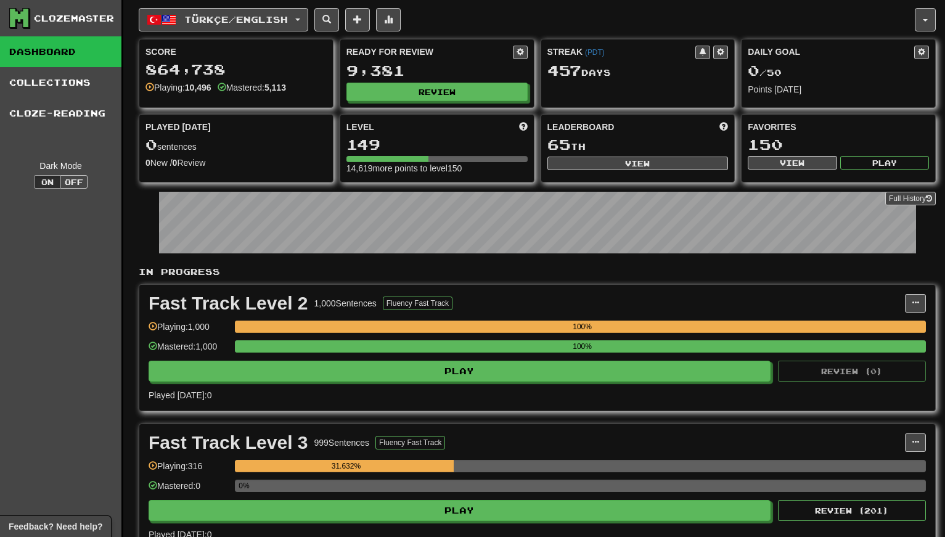 The height and width of the screenshot is (537, 945). Describe the element at coordinates (910, 198) in the screenshot. I see `a: Full History` at that location.